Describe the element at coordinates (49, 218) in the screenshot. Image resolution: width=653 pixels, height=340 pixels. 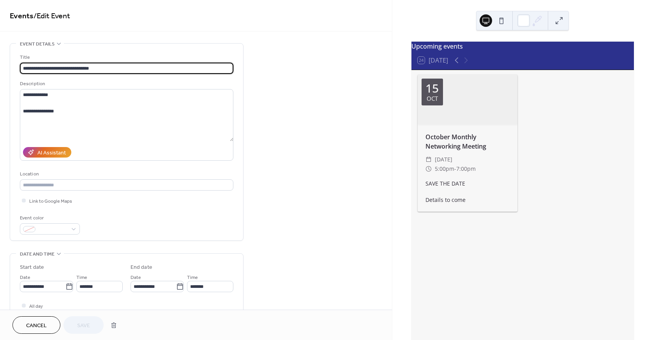
I see `div: Event color` at that location.